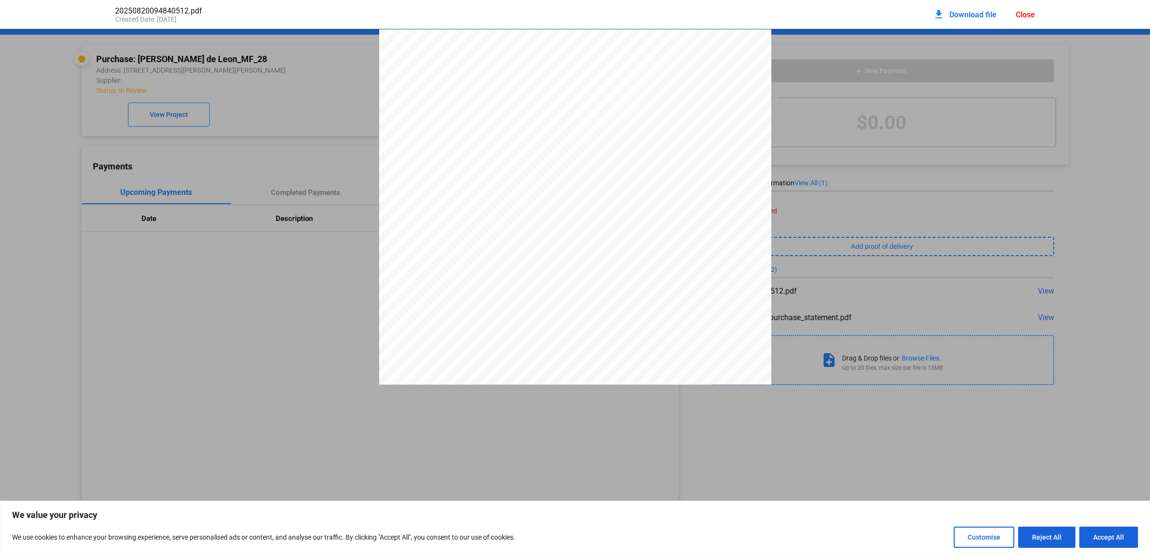 This screenshot has height=556, width=1150. Describe the element at coordinates (938, 14) in the screenshot. I see `mat-icon: download` at that location.